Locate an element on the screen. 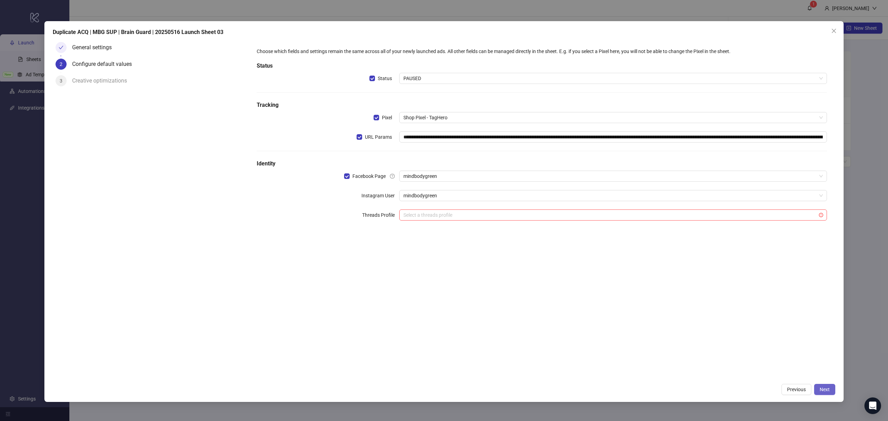 Image resolution: width=888 pixels, height=421 pixels. span: Pixel is located at coordinates (387, 118).